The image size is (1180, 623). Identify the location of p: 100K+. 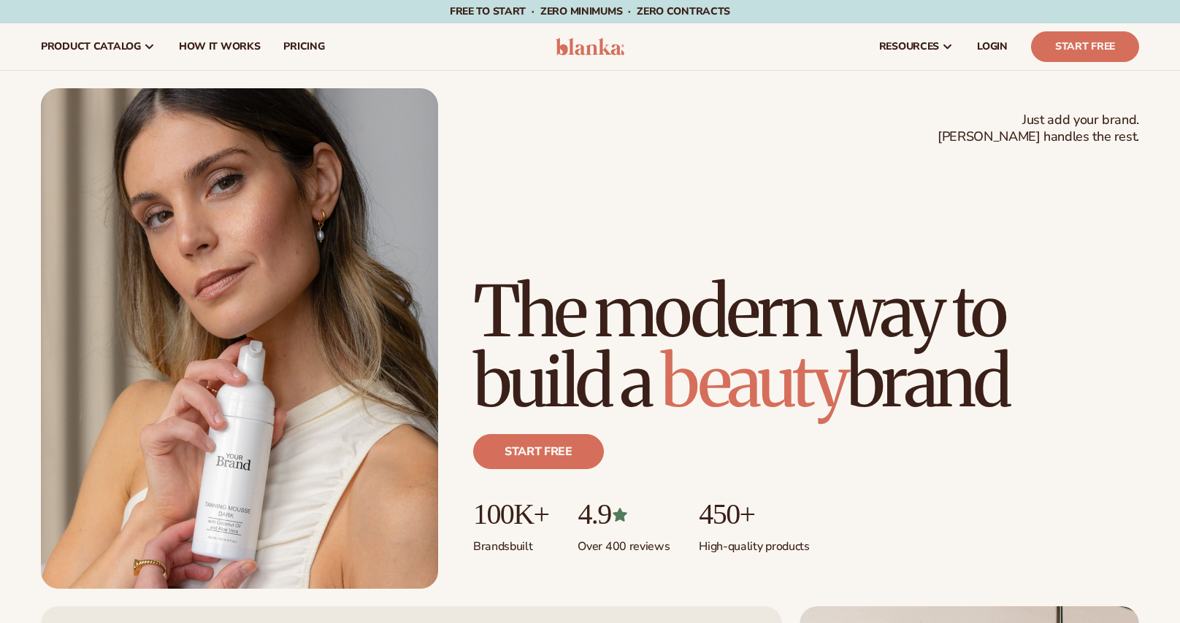
(510, 515).